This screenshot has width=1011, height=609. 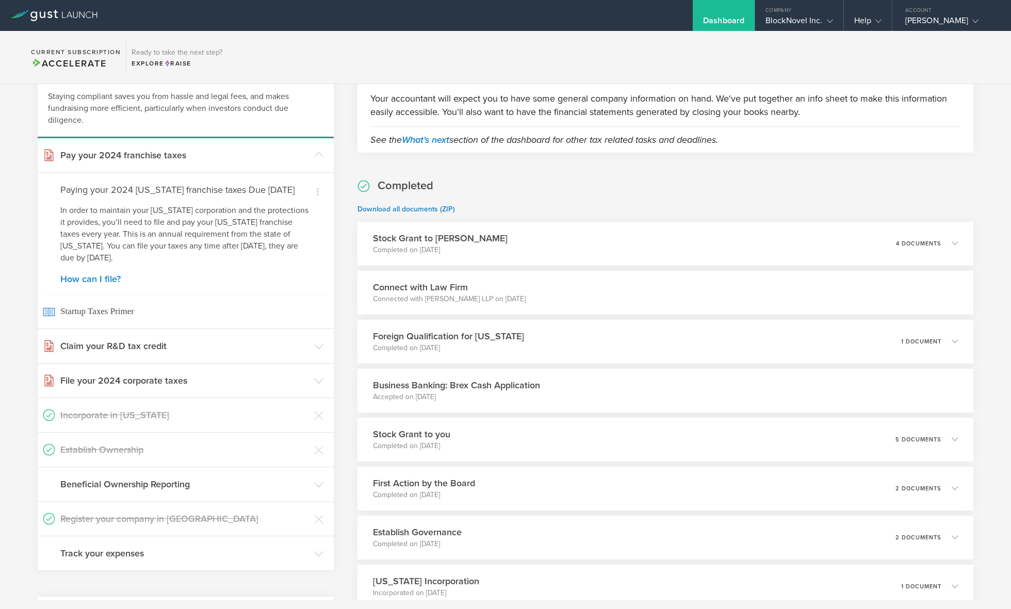 I want to click on span: Raise, so click(x=177, y=63).